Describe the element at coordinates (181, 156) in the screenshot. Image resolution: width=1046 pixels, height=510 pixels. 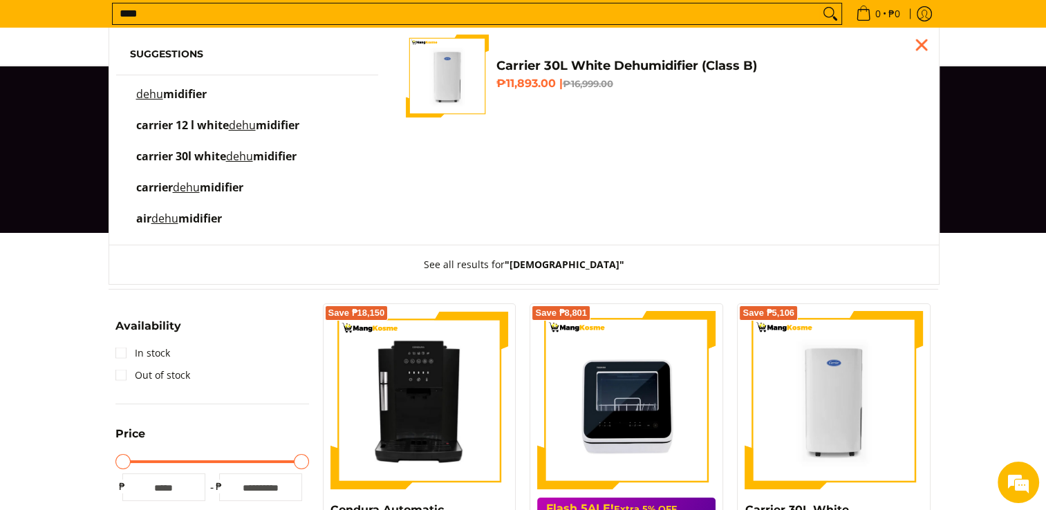
I see `span: carrier 30l white` at that location.